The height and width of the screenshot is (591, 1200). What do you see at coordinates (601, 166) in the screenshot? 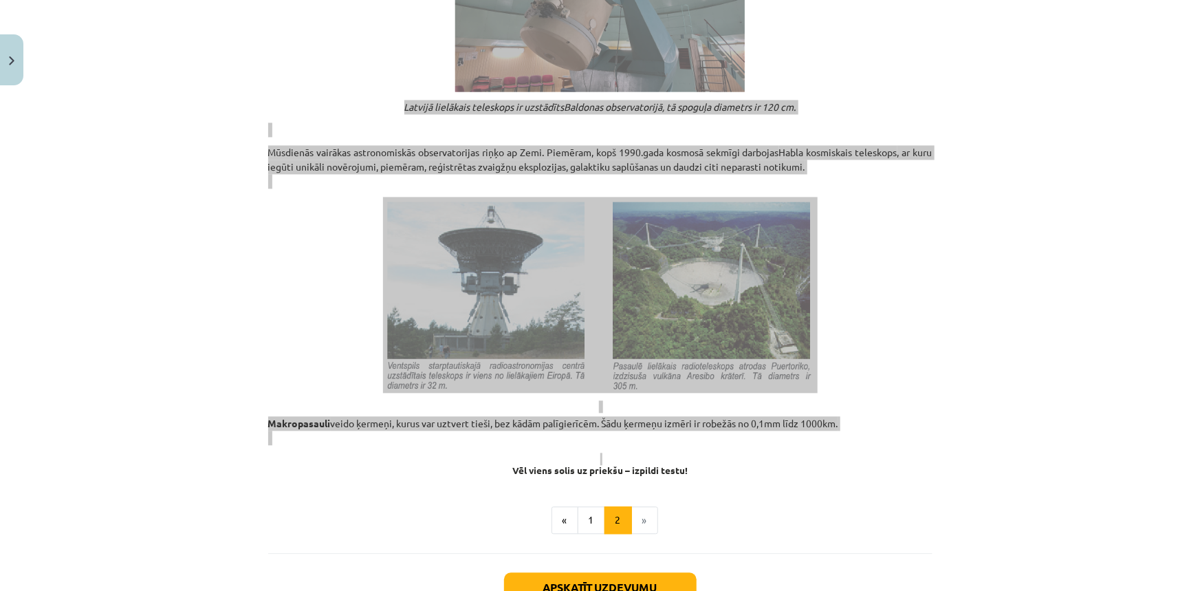
I see `p: Mūsdienās vairākas astronomiskās observatorijas riņķo ap Zemi. Piemēram, kopš 1990.gada kosmosā s...` at bounding box center [601, 166].